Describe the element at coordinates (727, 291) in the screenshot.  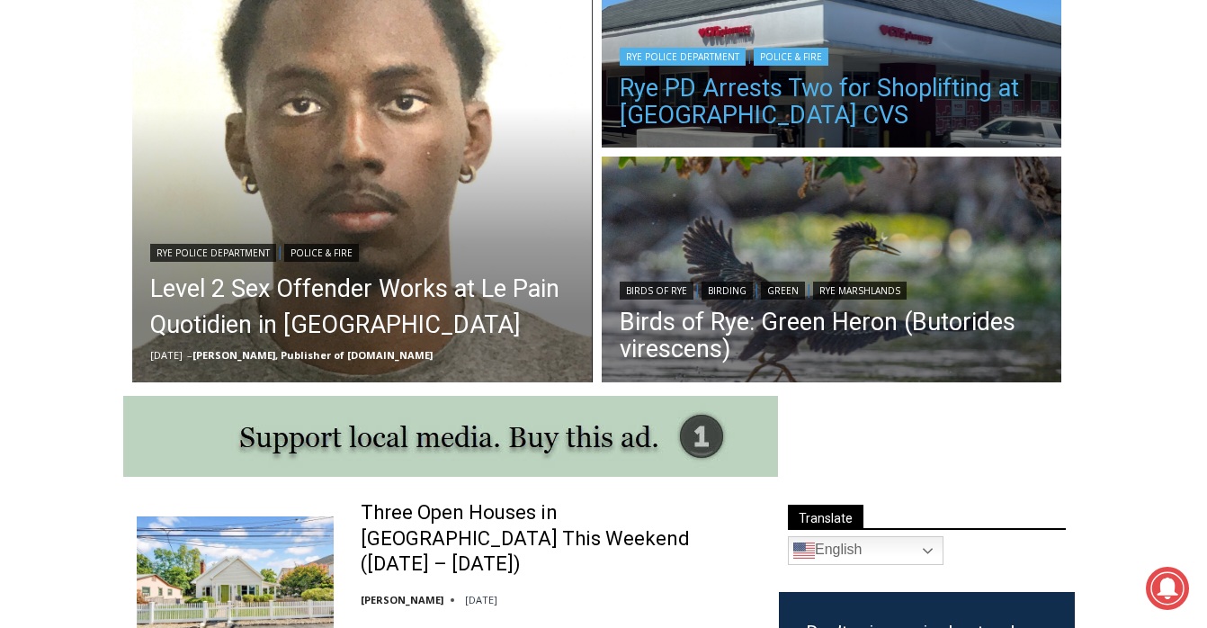
I see `a: Birding` at that location.